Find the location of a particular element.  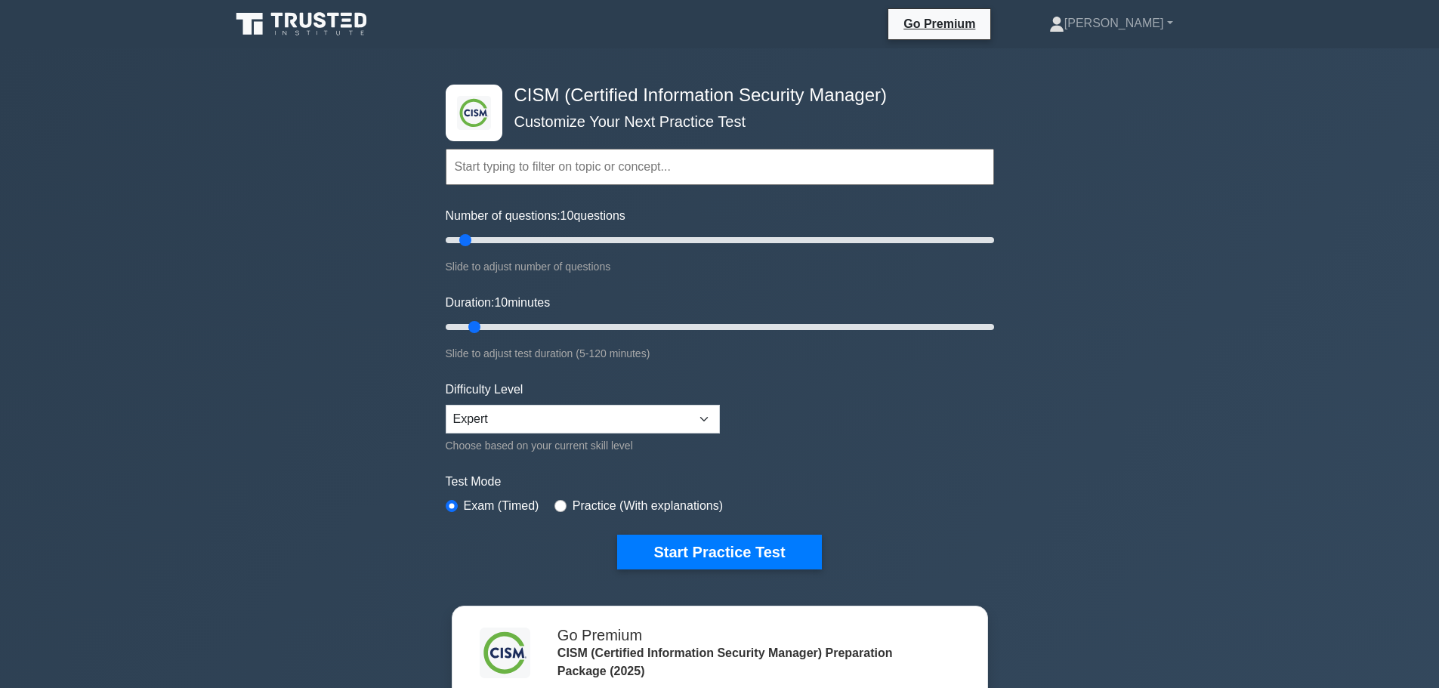

label: Test Mode is located at coordinates (720, 482).